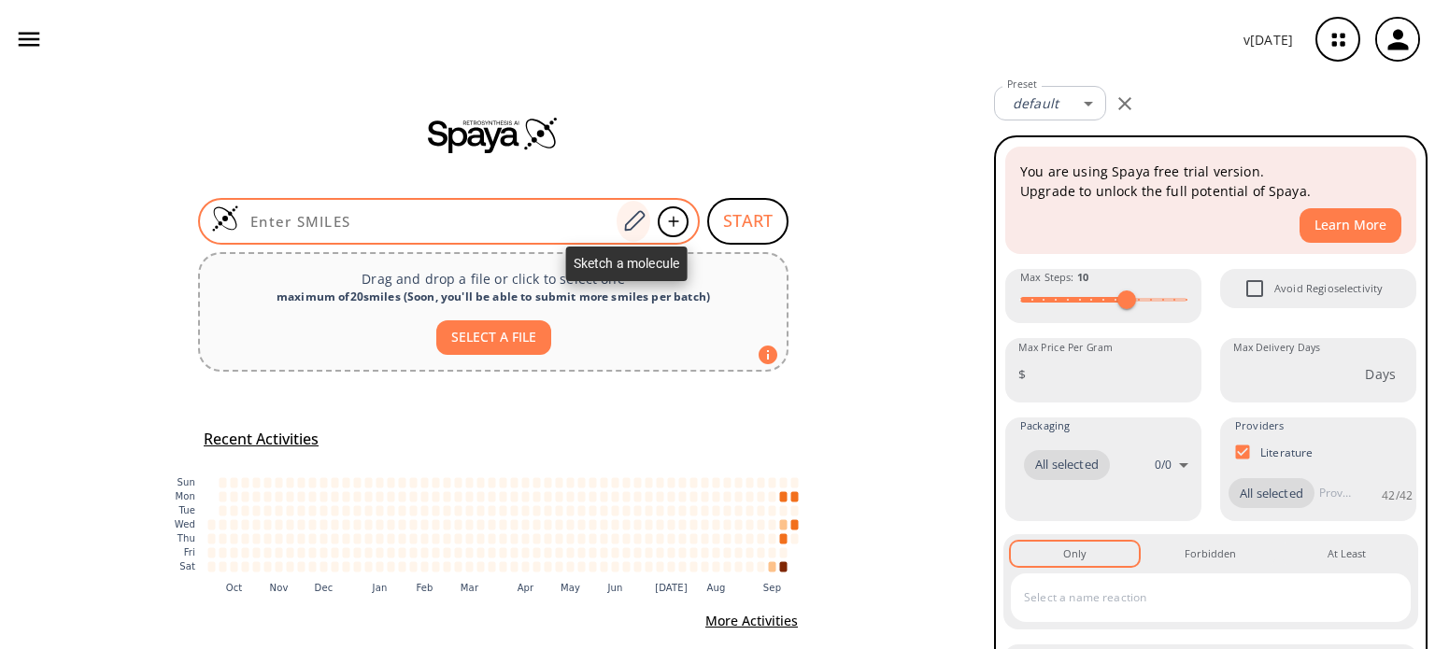 This screenshot has width=1435, height=649. Describe the element at coordinates (1346, 554) in the screenshot. I see `button: At Least` at that location.